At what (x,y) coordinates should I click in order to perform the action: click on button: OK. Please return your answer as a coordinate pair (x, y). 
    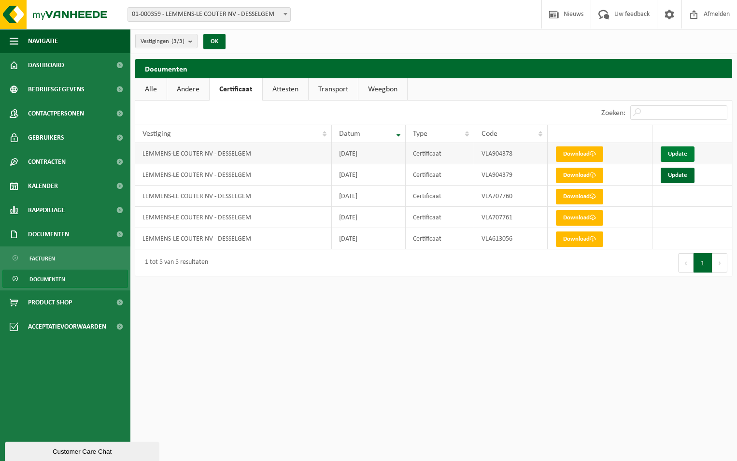
    Looking at the image, I should click on (215, 42).